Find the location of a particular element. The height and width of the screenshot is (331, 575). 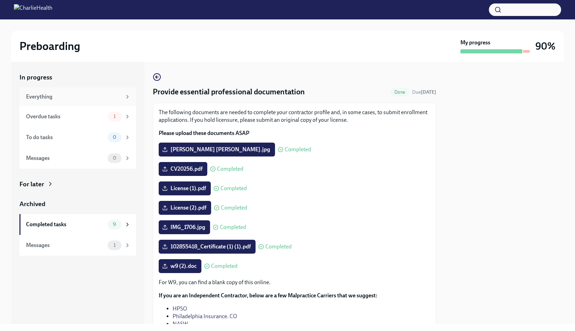

span: CV20256.pdf is located at coordinates (183, 169).